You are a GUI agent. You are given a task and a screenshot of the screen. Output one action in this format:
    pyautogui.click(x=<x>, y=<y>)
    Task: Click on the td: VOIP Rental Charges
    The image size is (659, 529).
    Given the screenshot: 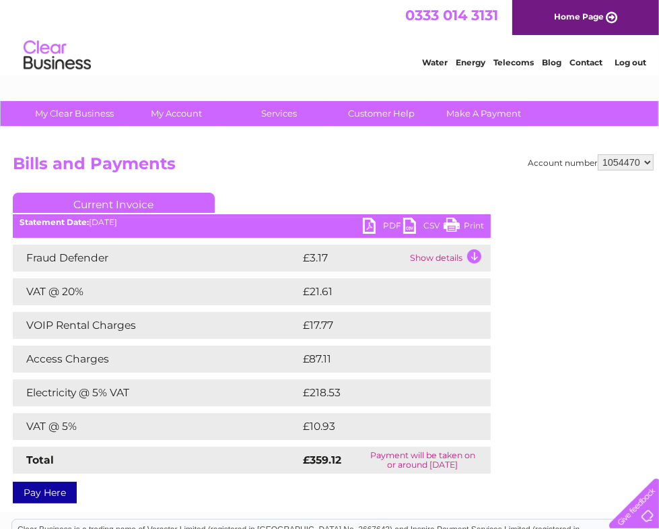 What is the action you would take?
    pyautogui.click(x=156, y=325)
    